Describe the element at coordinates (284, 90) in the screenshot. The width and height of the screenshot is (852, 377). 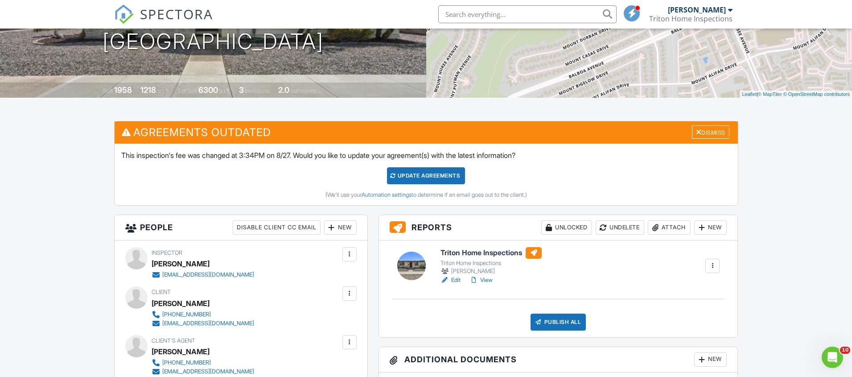
I see `div: 2.0` at that location.